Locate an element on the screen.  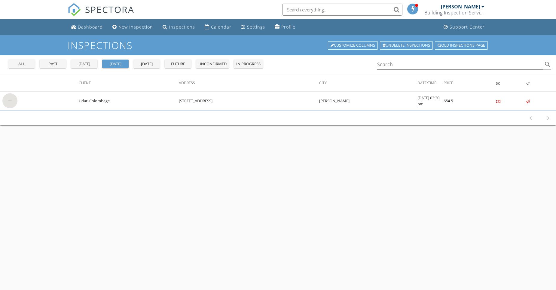
button: unconfirmed is located at coordinates (212, 64).